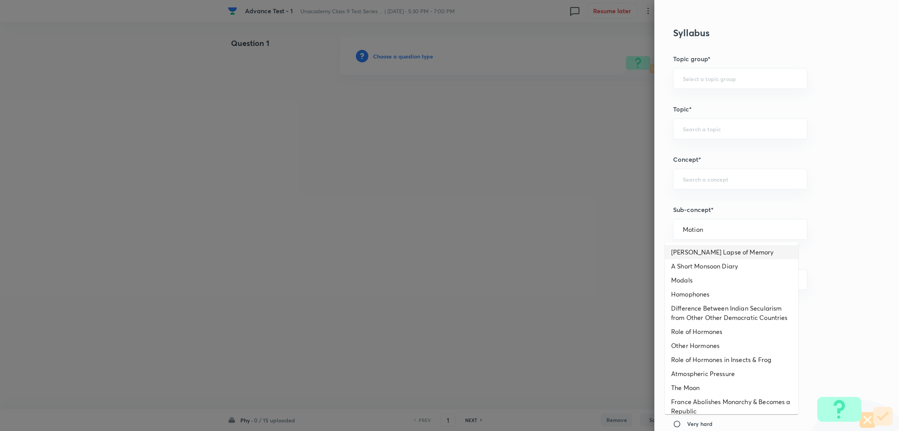  Describe the element at coordinates (740, 78) in the screenshot. I see `input: Select a topic group` at that location.